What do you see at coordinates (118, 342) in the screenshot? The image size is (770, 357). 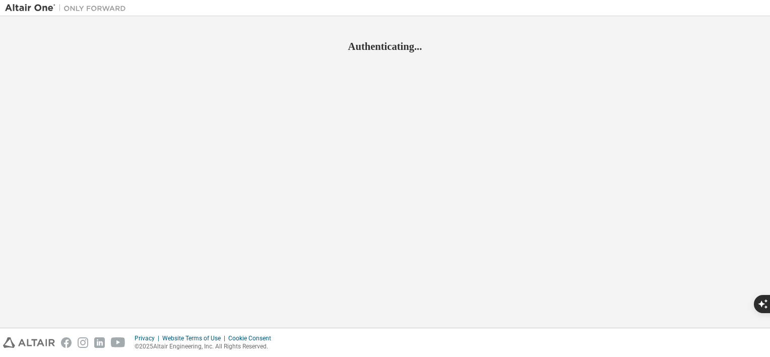 I see `img: youtube.svg` at bounding box center [118, 342].